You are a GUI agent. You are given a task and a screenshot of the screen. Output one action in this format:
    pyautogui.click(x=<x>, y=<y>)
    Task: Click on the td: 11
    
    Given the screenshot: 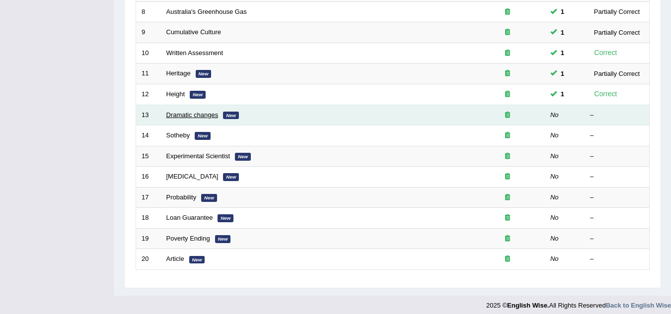 What is the action you would take?
    pyautogui.click(x=148, y=74)
    